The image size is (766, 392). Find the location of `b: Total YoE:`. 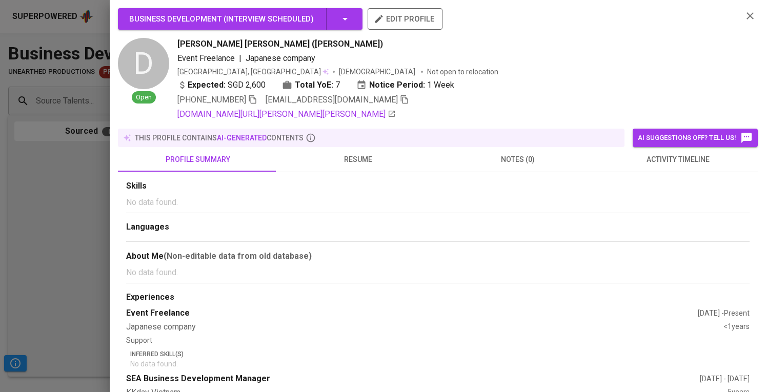

b: Total YoE: is located at coordinates (314, 85).